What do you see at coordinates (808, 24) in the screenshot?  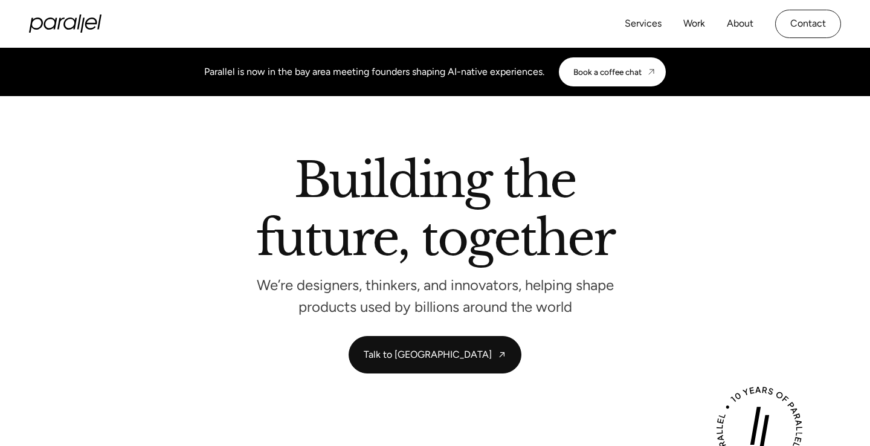 I see `a: Contact` at bounding box center [808, 24].